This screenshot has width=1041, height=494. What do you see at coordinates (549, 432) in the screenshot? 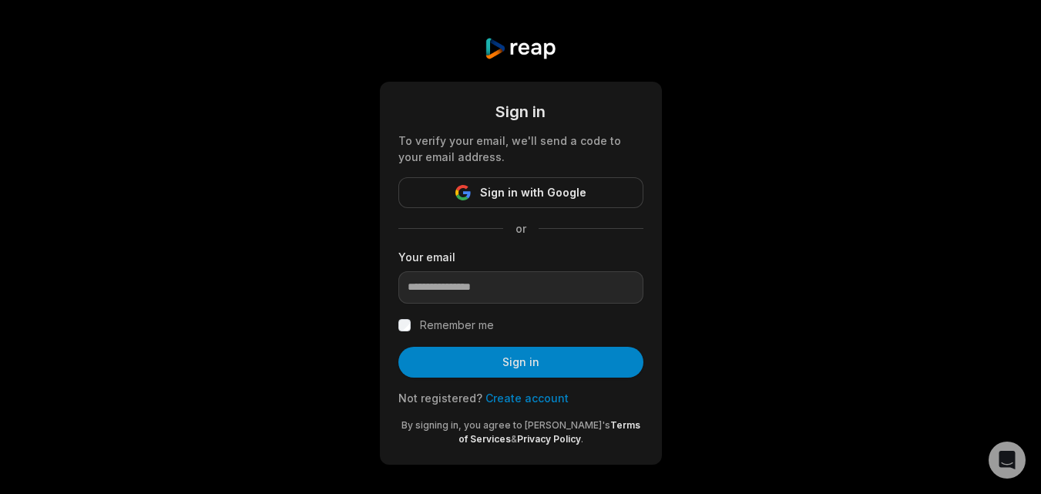
I see `a: Terms of Services` at bounding box center [549, 432].